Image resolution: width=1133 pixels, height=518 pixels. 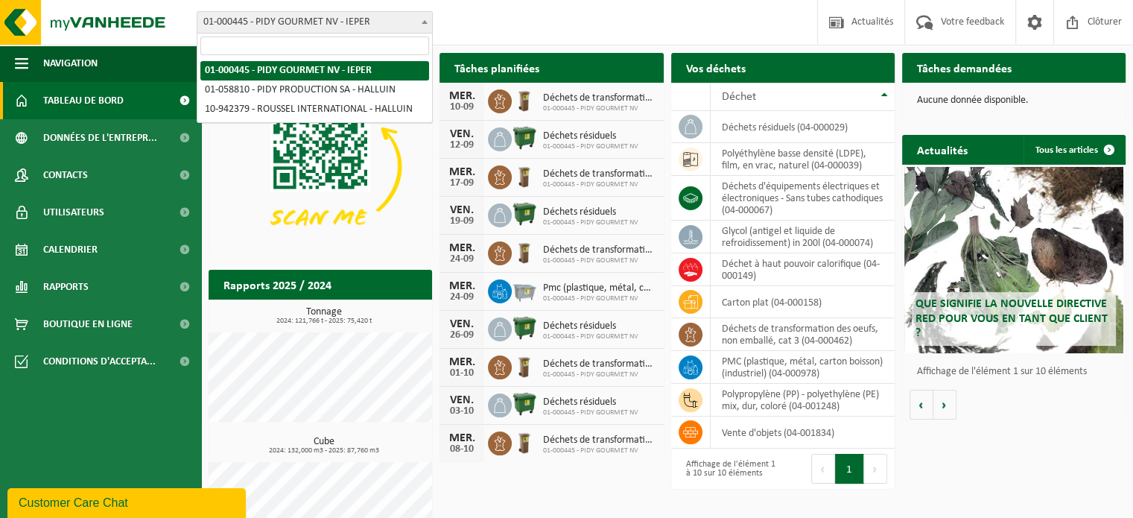 What do you see at coordinates (802, 270) in the screenshot?
I see `td: déchet à haut pouvoir calorifique (04-000149)` at bounding box center [802, 270].